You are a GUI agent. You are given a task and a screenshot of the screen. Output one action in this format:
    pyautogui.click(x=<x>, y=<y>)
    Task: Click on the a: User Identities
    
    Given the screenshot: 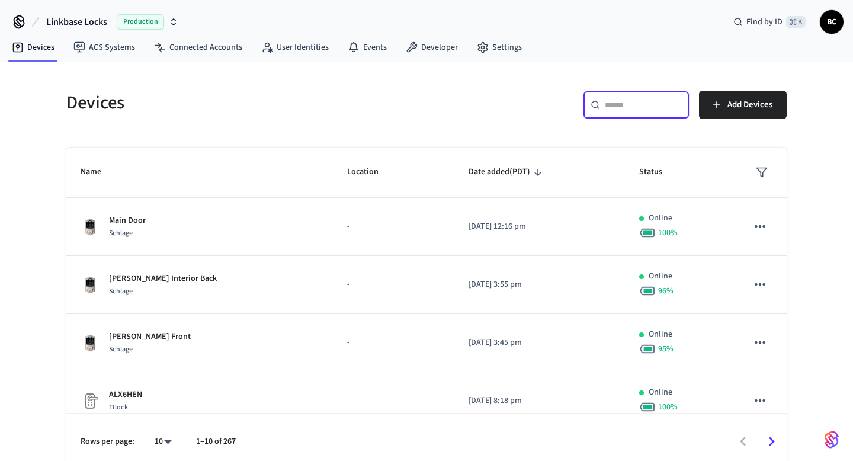 What is the action you would take?
    pyautogui.click(x=295, y=47)
    